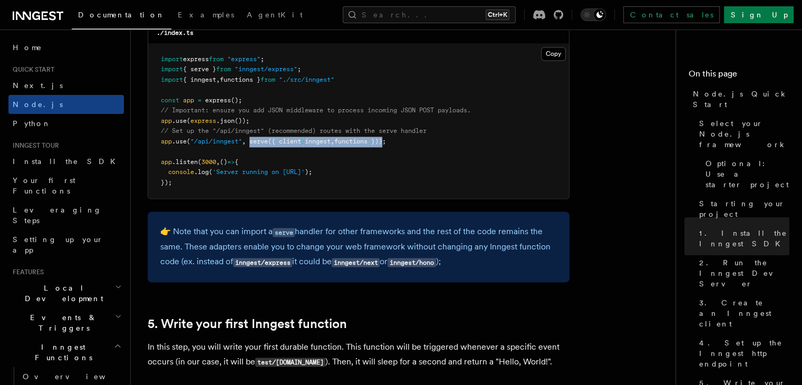 The height and width of the screenshot is (385, 802). What do you see at coordinates (66, 85) in the screenshot?
I see `a: Next.js` at bounding box center [66, 85].